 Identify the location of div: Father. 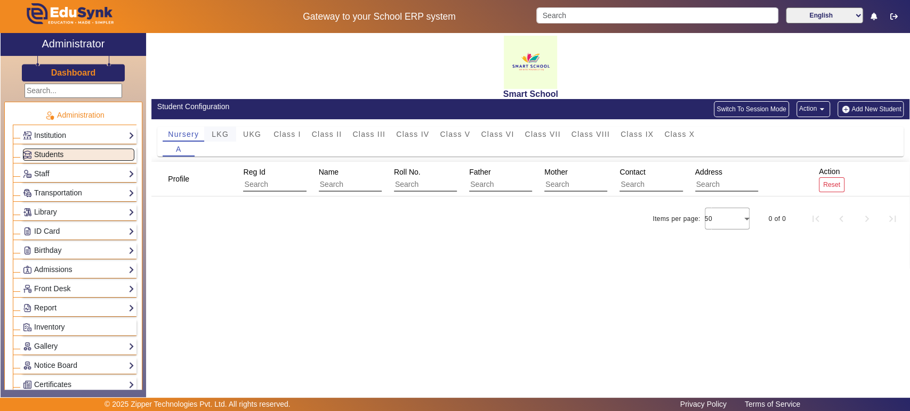
(521, 179).